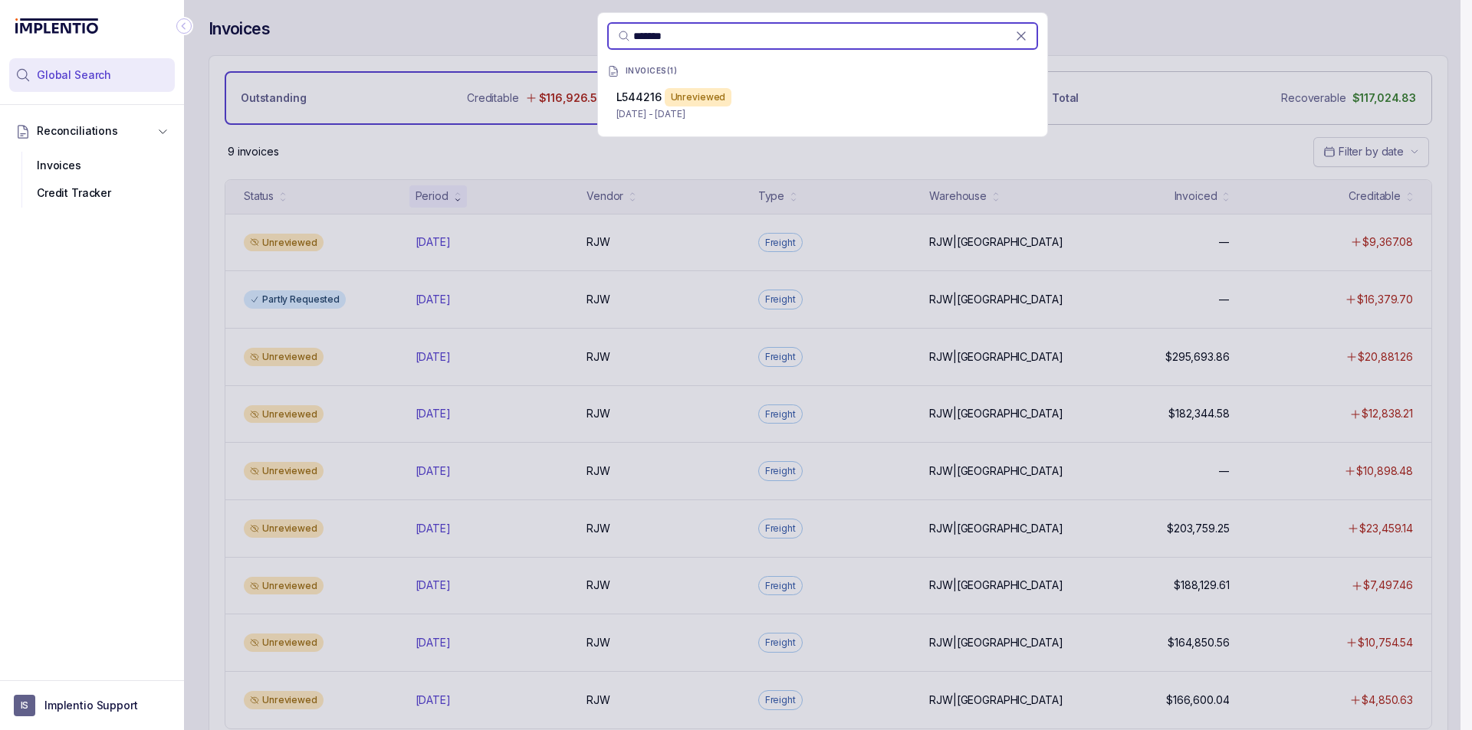 This screenshot has height=730, width=1472. I want to click on div: Unreviewed, so click(698, 97).